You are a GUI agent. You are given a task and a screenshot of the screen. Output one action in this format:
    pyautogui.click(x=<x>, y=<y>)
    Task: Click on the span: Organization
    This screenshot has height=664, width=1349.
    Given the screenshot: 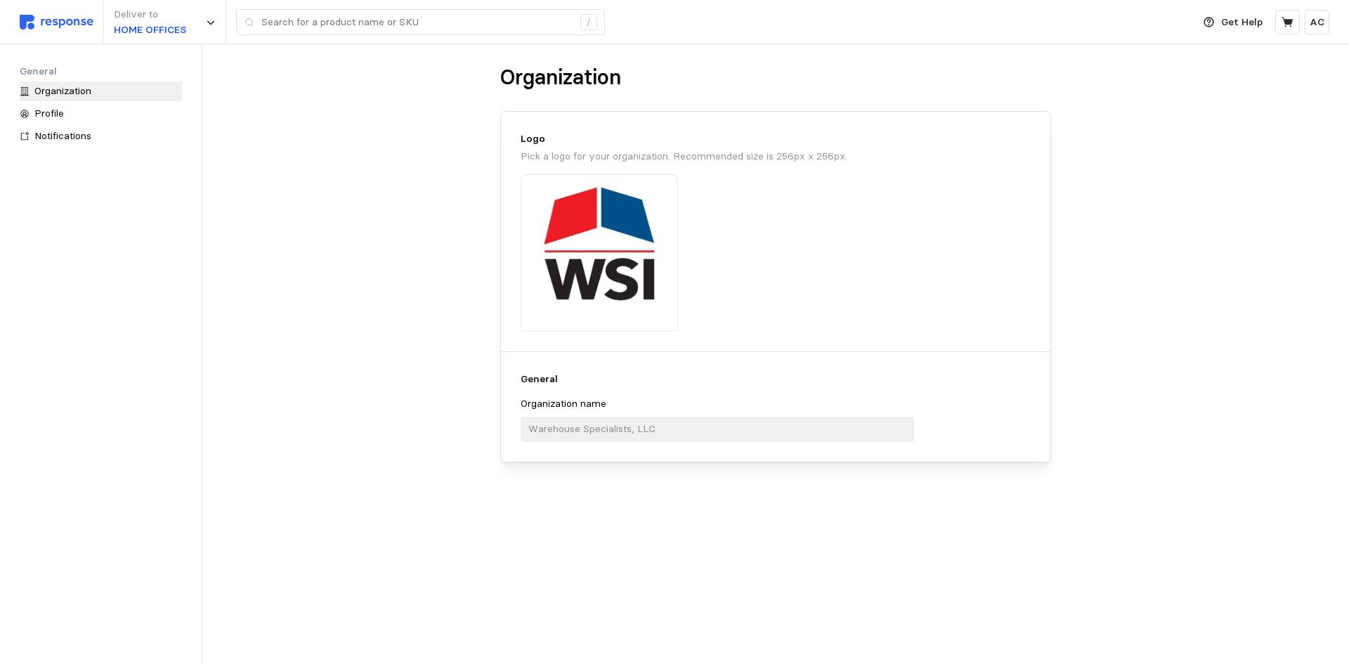 What is the action you would take?
    pyautogui.click(x=63, y=91)
    